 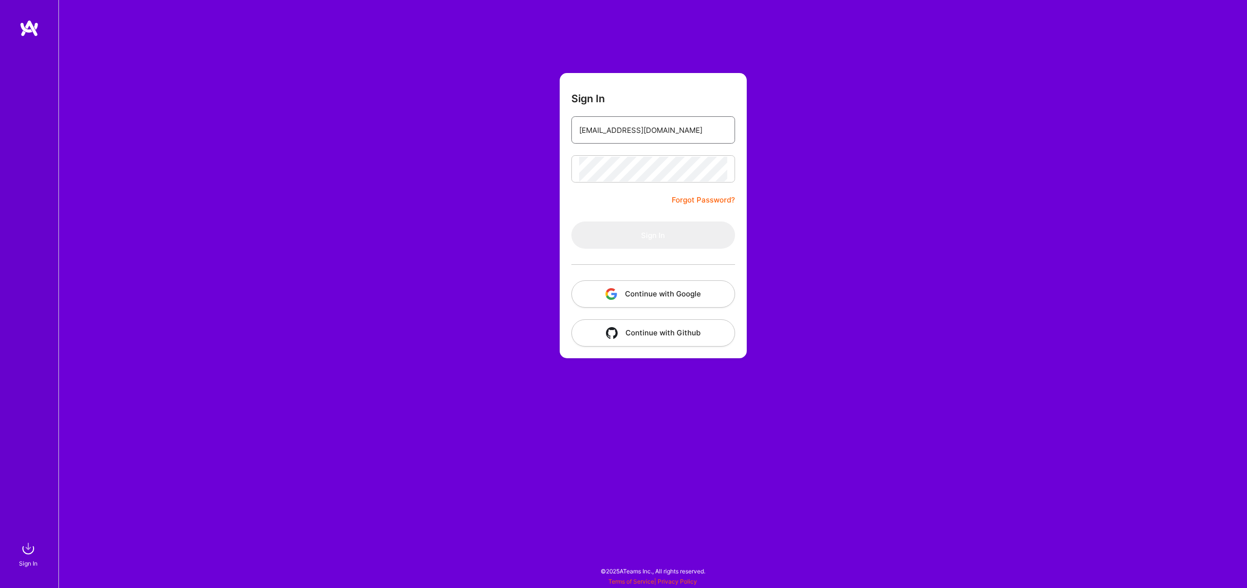 What do you see at coordinates (29, 554) in the screenshot?
I see `a: sign inSign In` at bounding box center [29, 554].